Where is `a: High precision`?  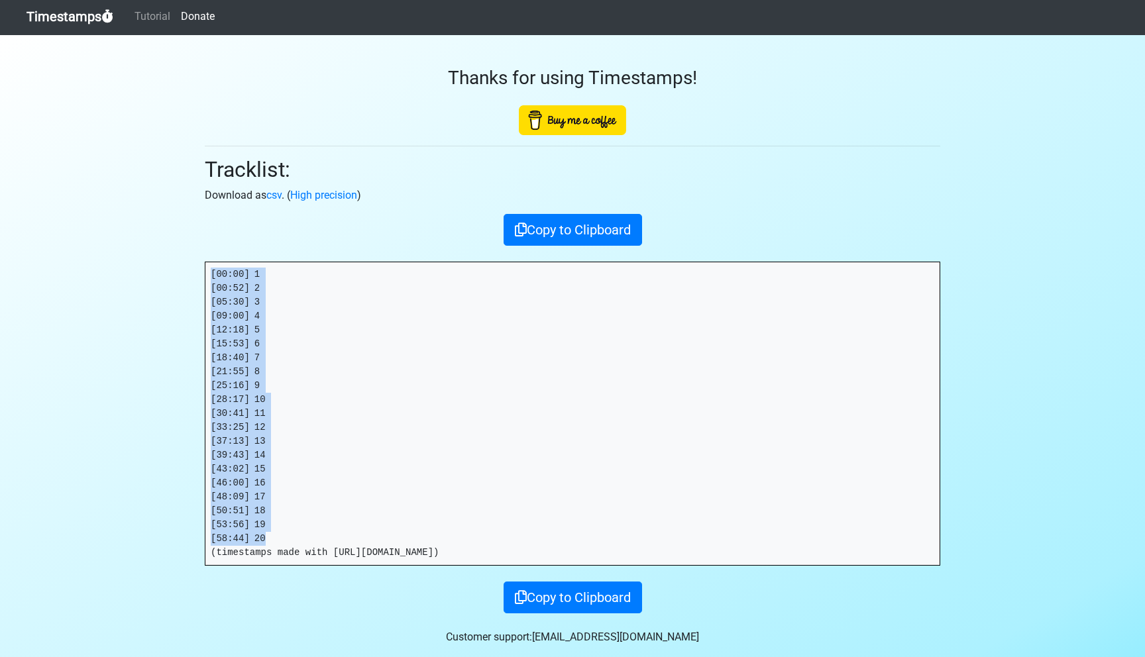
a: High precision is located at coordinates (323, 195).